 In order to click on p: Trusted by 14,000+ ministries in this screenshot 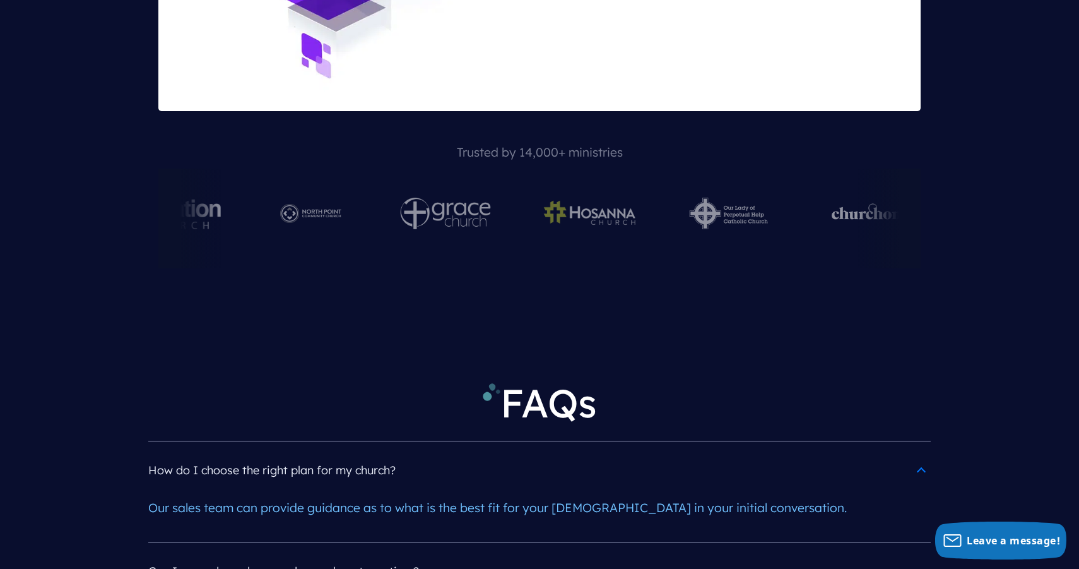, I will do `click(540, 152)`.